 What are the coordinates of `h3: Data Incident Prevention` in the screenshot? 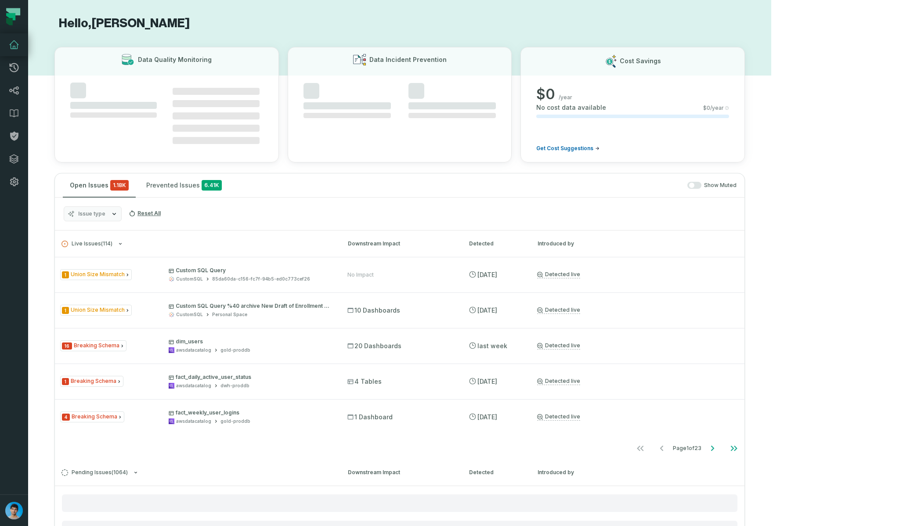 It's located at (408, 60).